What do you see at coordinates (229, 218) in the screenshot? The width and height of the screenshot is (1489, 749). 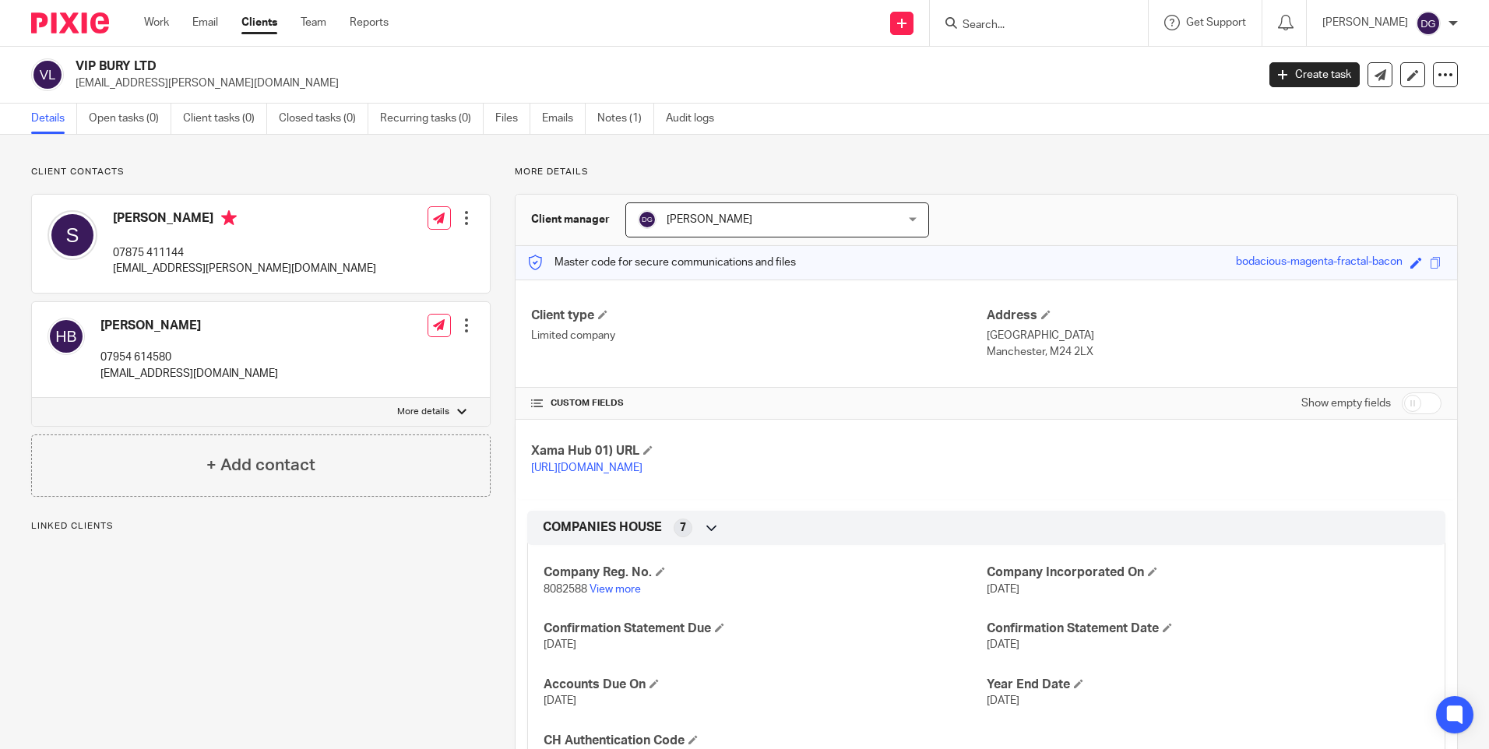 I see `i: Primary` at bounding box center [229, 218].